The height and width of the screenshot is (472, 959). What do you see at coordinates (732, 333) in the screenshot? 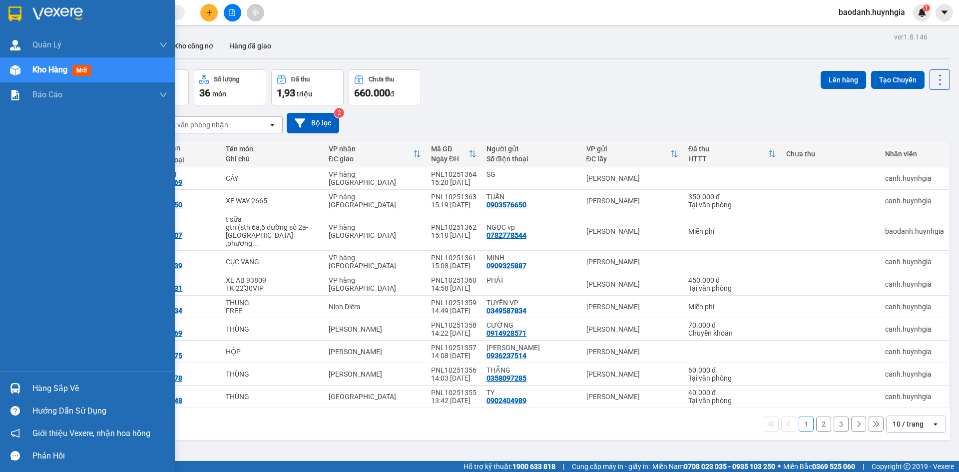
I see `div: Chuyển khoản` at bounding box center [732, 333].